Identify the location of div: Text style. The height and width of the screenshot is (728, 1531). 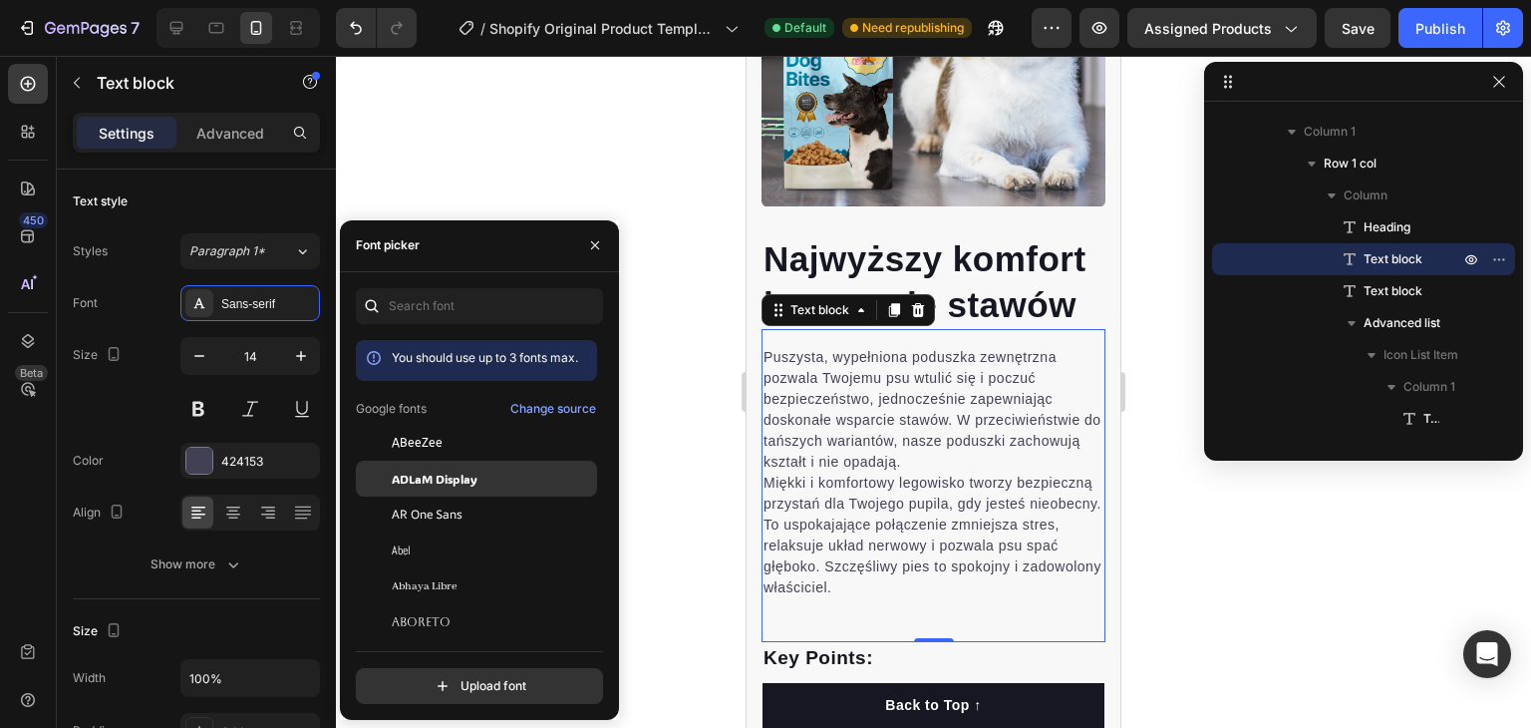
(100, 201).